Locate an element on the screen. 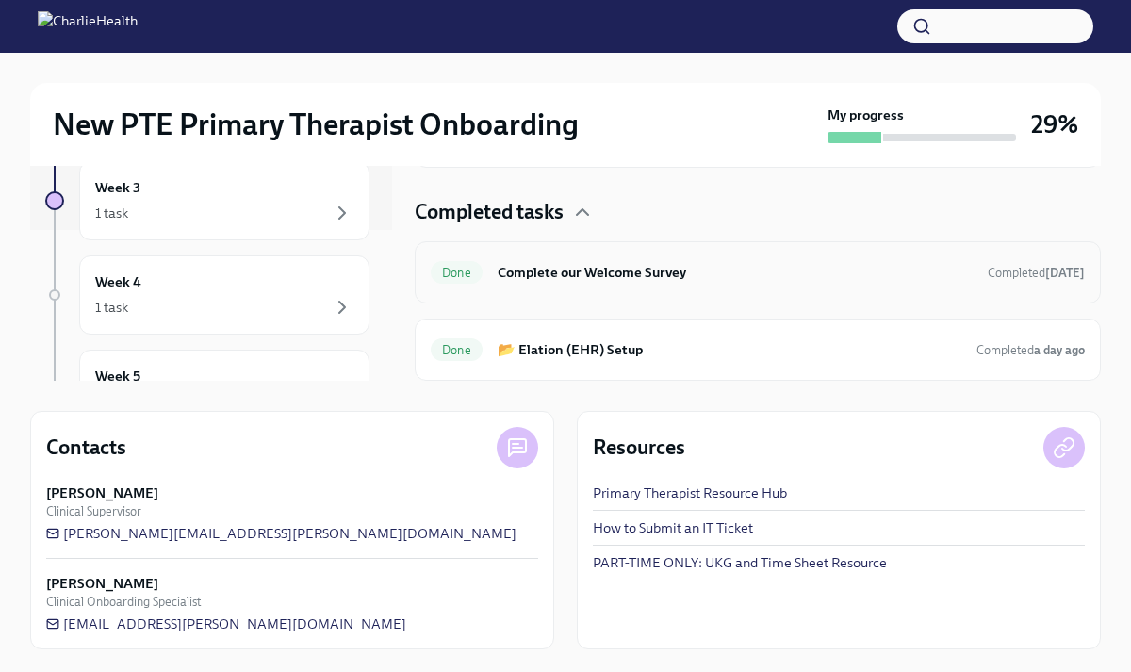  a: Week 5 is located at coordinates (207, 389).